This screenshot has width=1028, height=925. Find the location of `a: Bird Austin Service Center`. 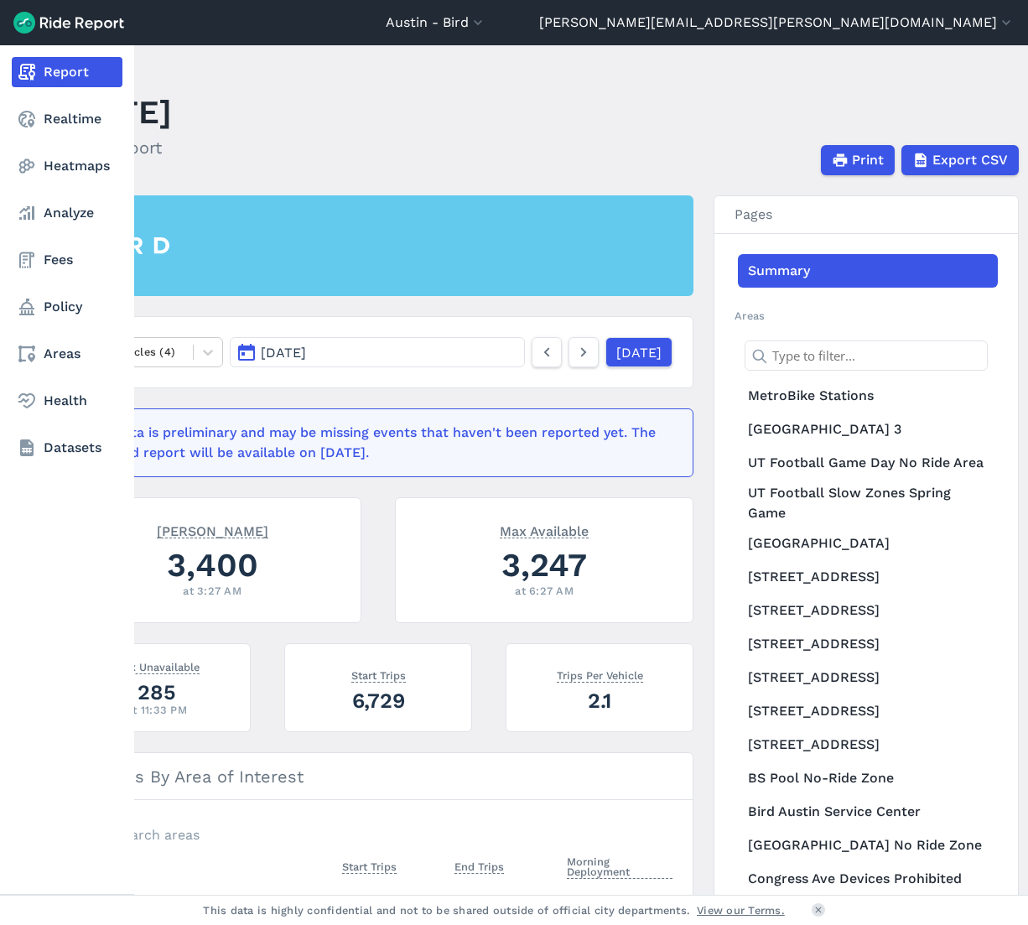

a: Bird Austin Service Center is located at coordinates (868, 812).